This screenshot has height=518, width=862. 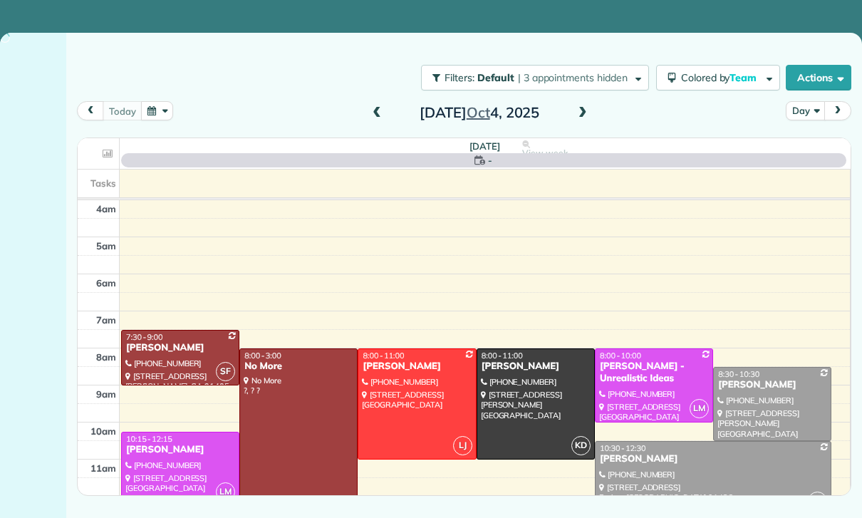 I want to click on span: 10:30 - 12:30, so click(x=622, y=448).